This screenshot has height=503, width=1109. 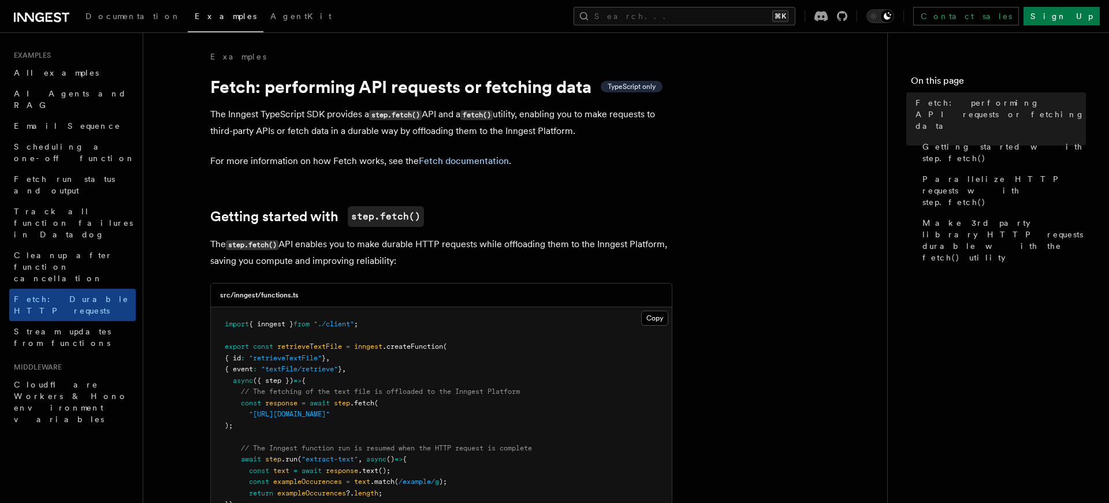 I want to click on a: Make 3rd party library HTTP requests durable with the fetch() utility, so click(x=1002, y=240).